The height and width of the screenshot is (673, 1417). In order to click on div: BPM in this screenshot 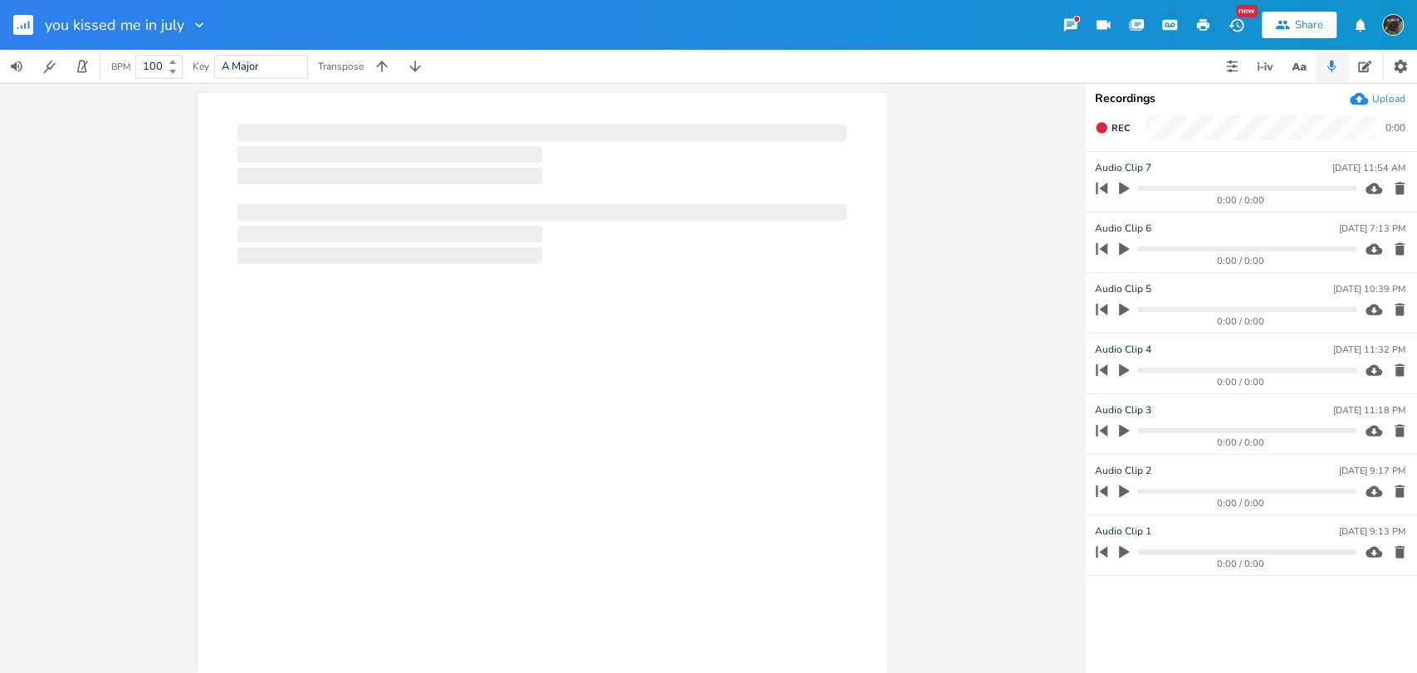, I will do `click(120, 66)`.